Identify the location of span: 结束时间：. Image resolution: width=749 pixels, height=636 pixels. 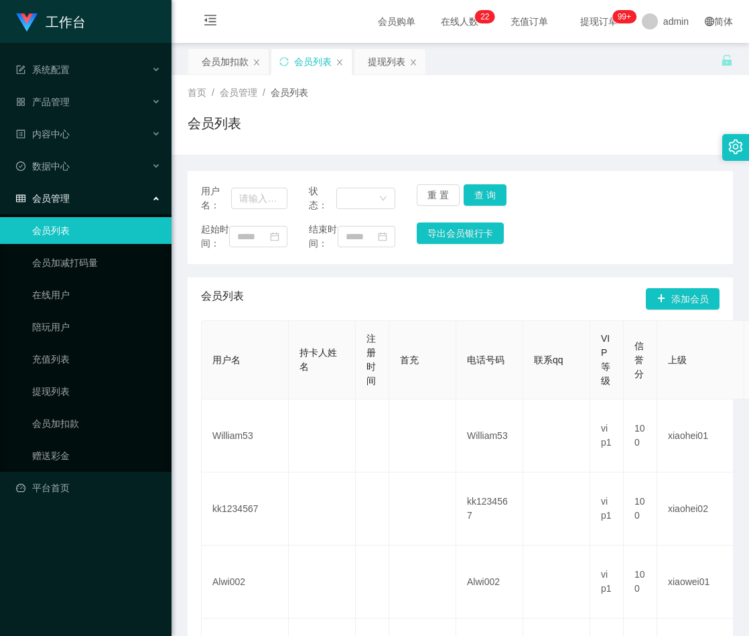
(323, 237).